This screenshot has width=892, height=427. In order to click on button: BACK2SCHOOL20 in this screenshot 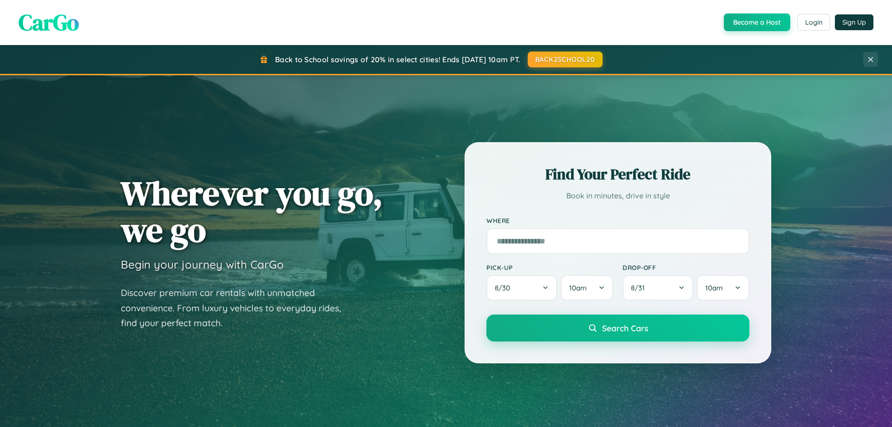, I will do `click(565, 59)`.